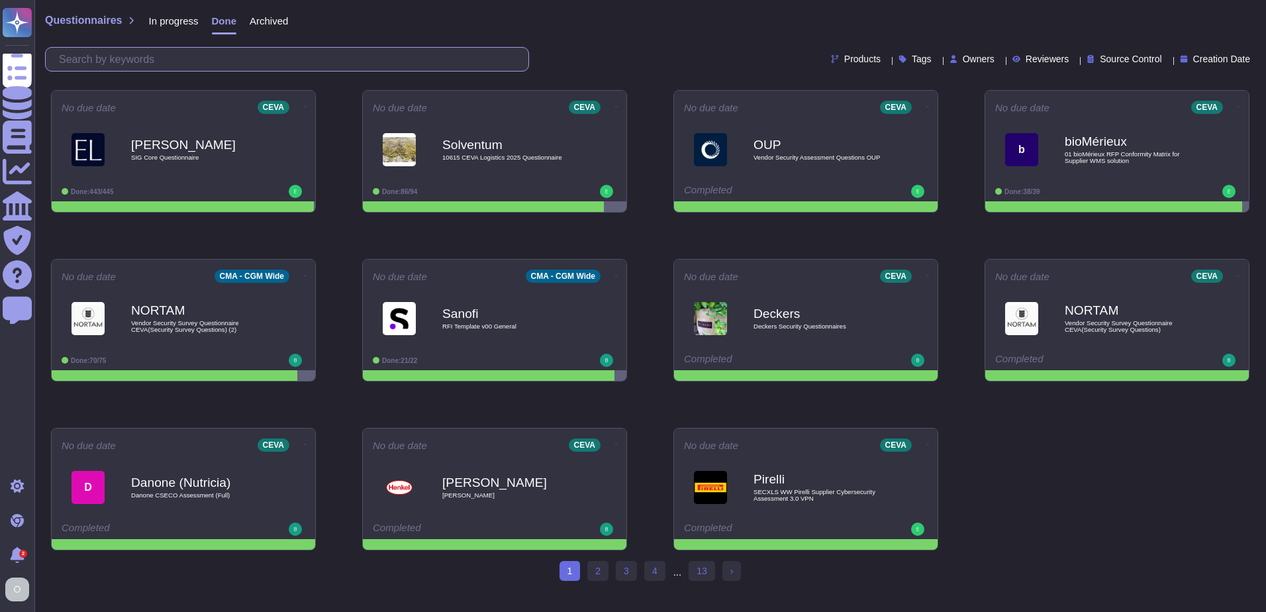  I want to click on a: 4, so click(655, 571).